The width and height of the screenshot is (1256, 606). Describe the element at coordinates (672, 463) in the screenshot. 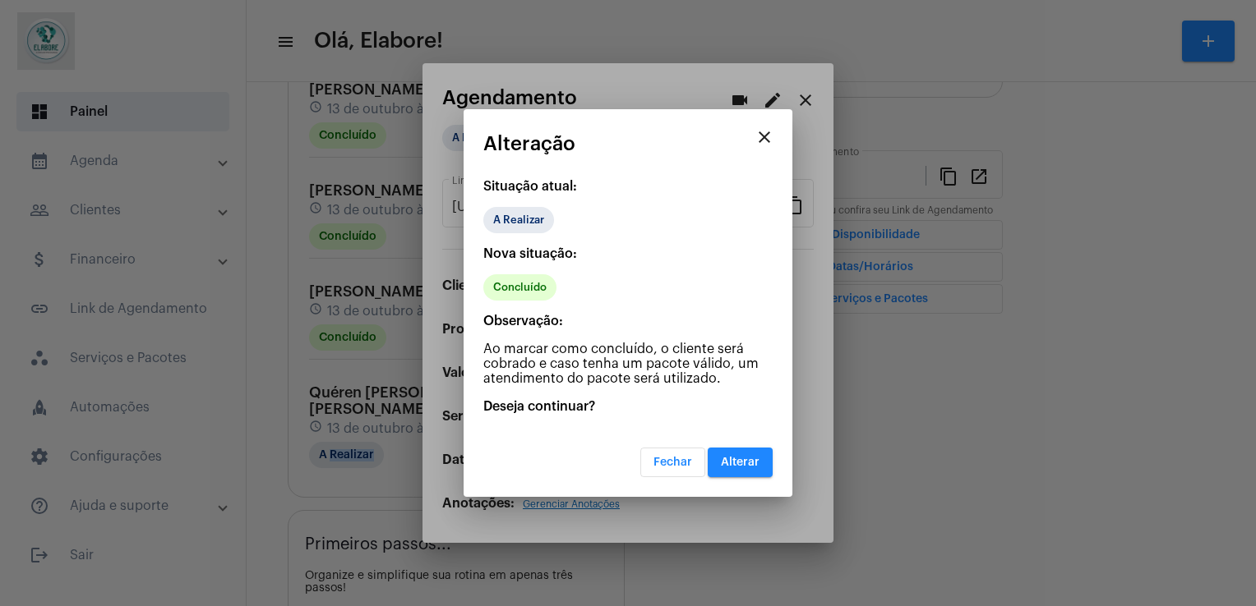

I see `button: Fechar` at that location.